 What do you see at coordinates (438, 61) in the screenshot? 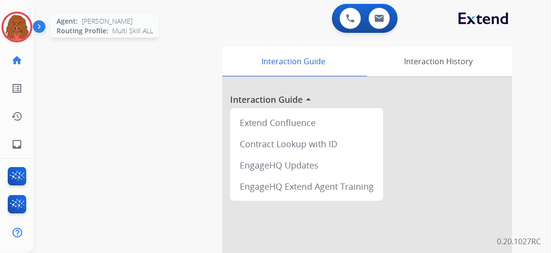
I see `div: Interaction History` at bounding box center [438, 61].